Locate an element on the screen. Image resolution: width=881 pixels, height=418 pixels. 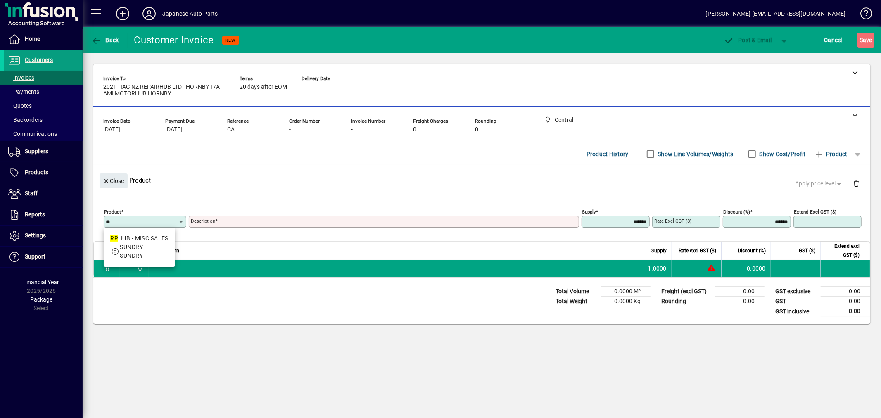
a: Support is located at coordinates (43, 257).